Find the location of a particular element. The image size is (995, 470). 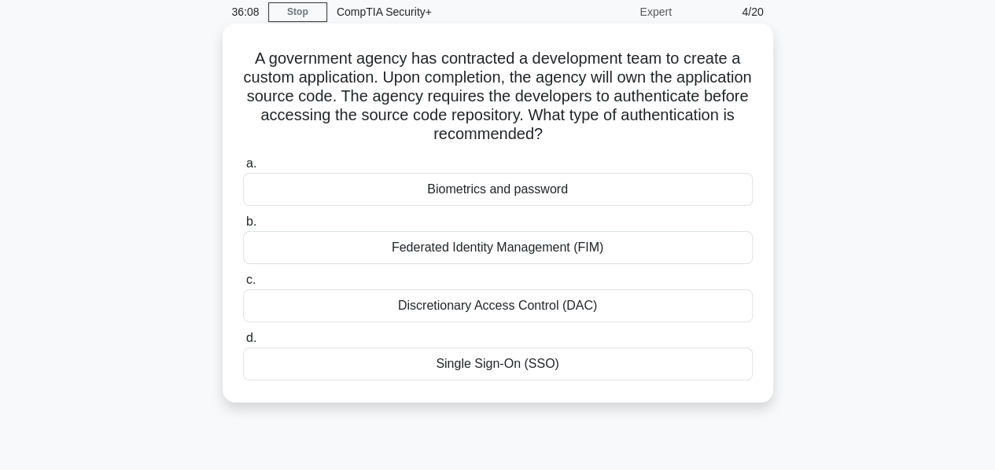

span: b. is located at coordinates (251, 221).